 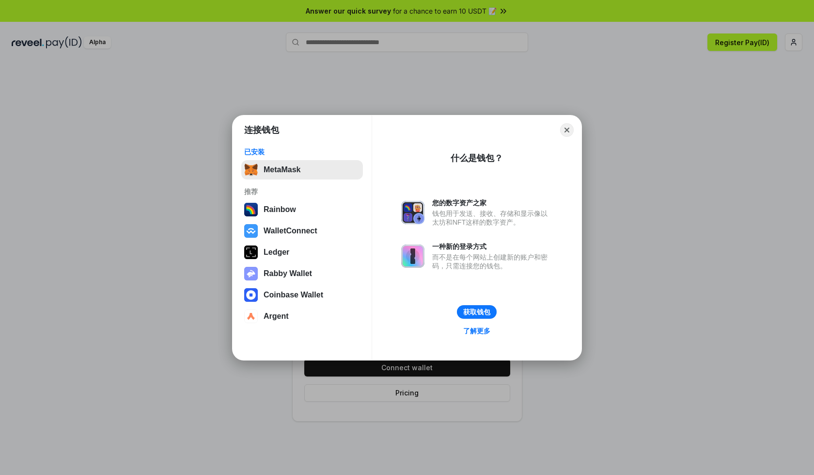 What do you see at coordinates (477, 312) in the screenshot?
I see `button: 获取钱包` at bounding box center [477, 312].